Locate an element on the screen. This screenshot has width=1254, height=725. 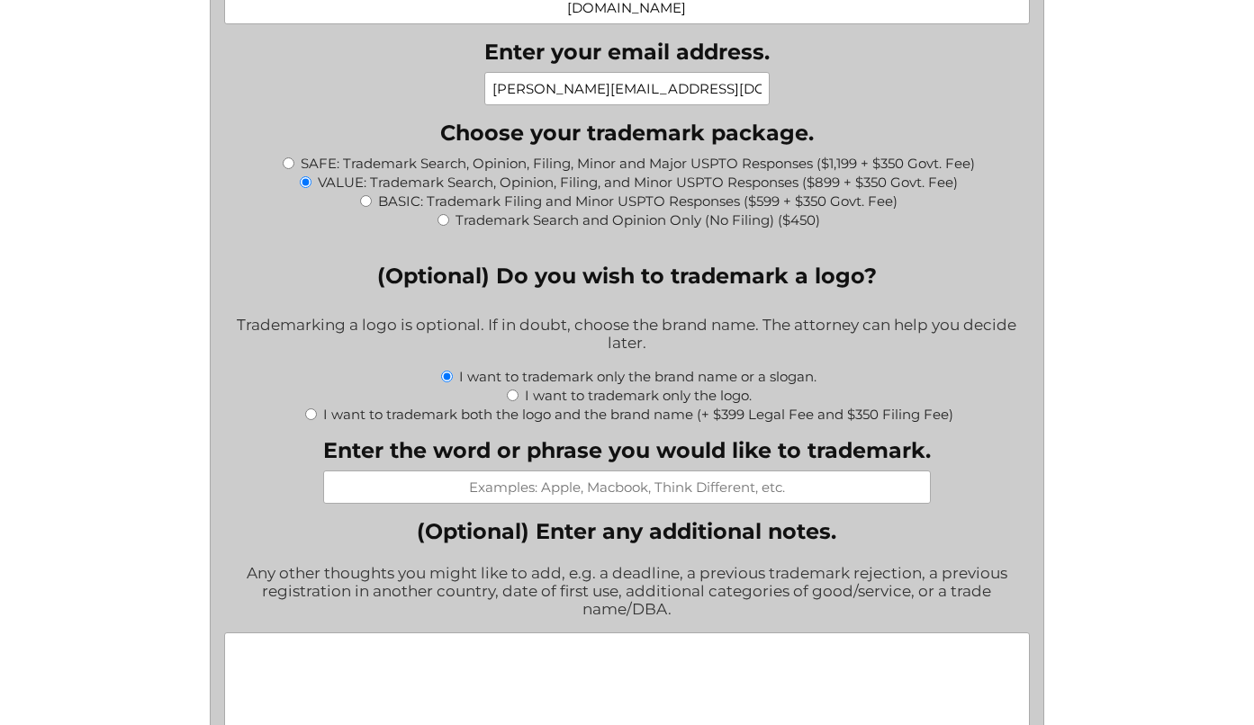
label: Enter your email address. is located at coordinates (626, 51).